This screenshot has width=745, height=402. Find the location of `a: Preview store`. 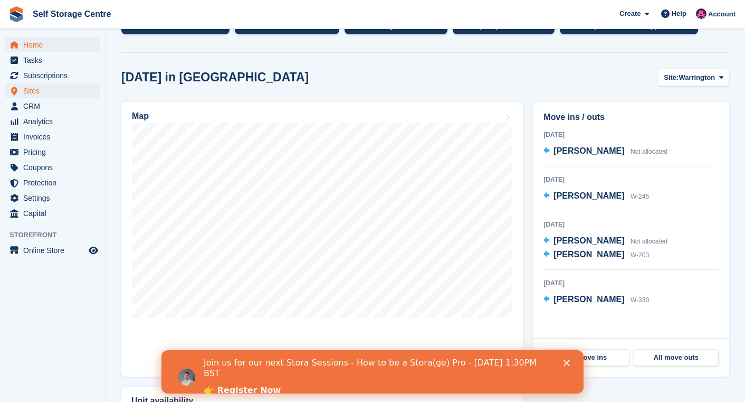

a: Preview store is located at coordinates (93, 250).